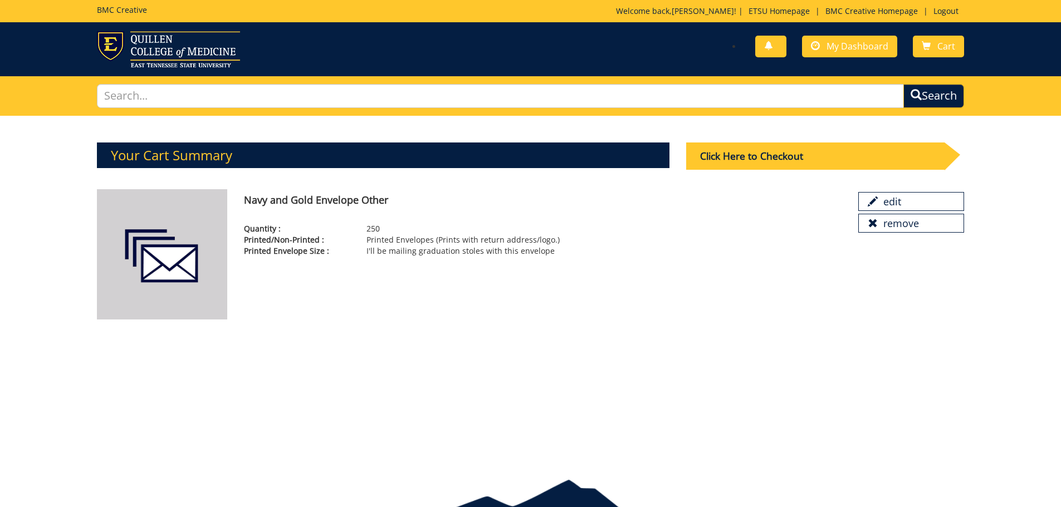 The image size is (1061, 507). What do you see at coordinates (946, 11) in the screenshot?
I see `a: Logout` at bounding box center [946, 11].